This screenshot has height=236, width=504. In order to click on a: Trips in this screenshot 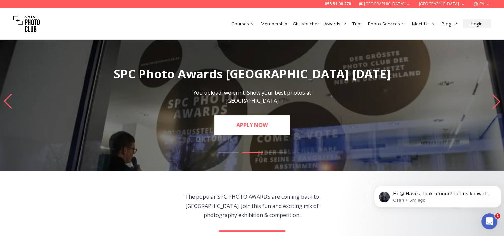, I will do `click(357, 24)`.